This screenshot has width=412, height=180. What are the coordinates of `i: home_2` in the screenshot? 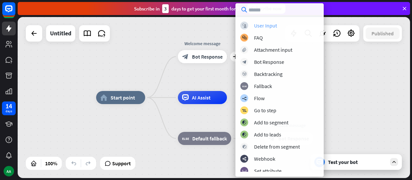 It's located at (104, 97).